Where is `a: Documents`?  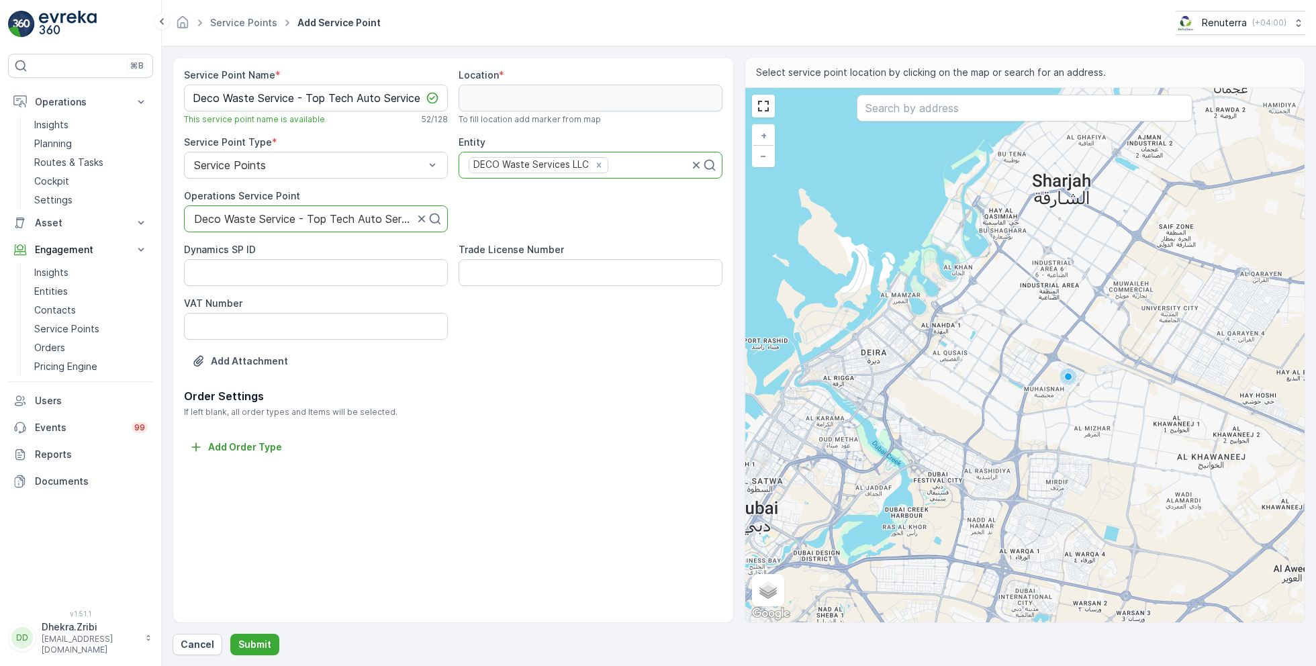 a: Documents is located at coordinates (81, 482).